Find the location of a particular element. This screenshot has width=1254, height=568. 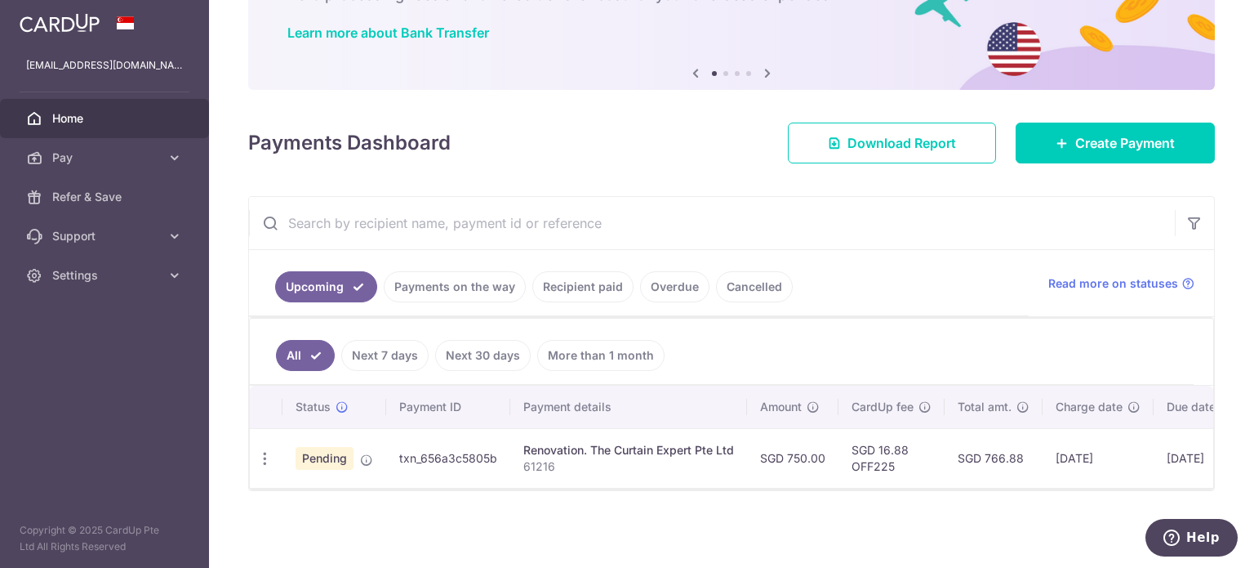

a: Read more on statuses is located at coordinates (1121, 283).